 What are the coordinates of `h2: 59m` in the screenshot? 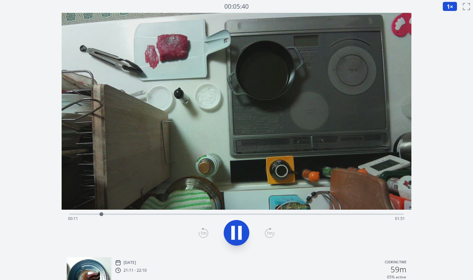 It's located at (398, 269).